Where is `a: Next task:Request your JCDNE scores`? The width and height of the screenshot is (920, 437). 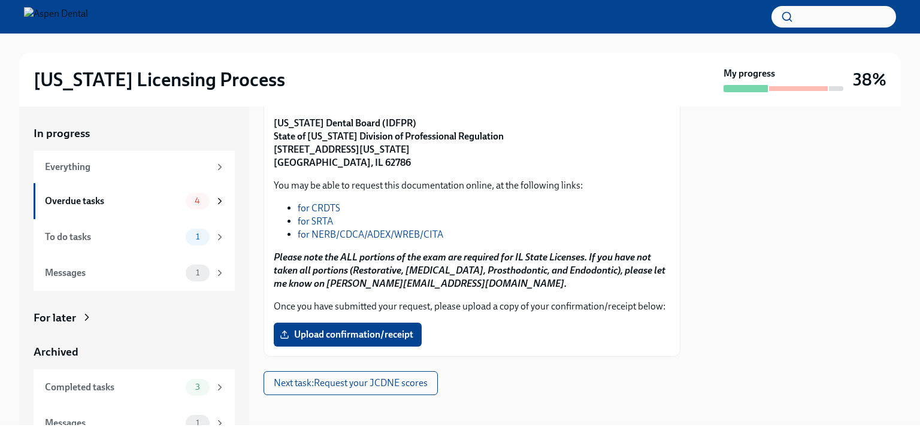
a: Next task:Request your JCDNE scores is located at coordinates (351, 384).